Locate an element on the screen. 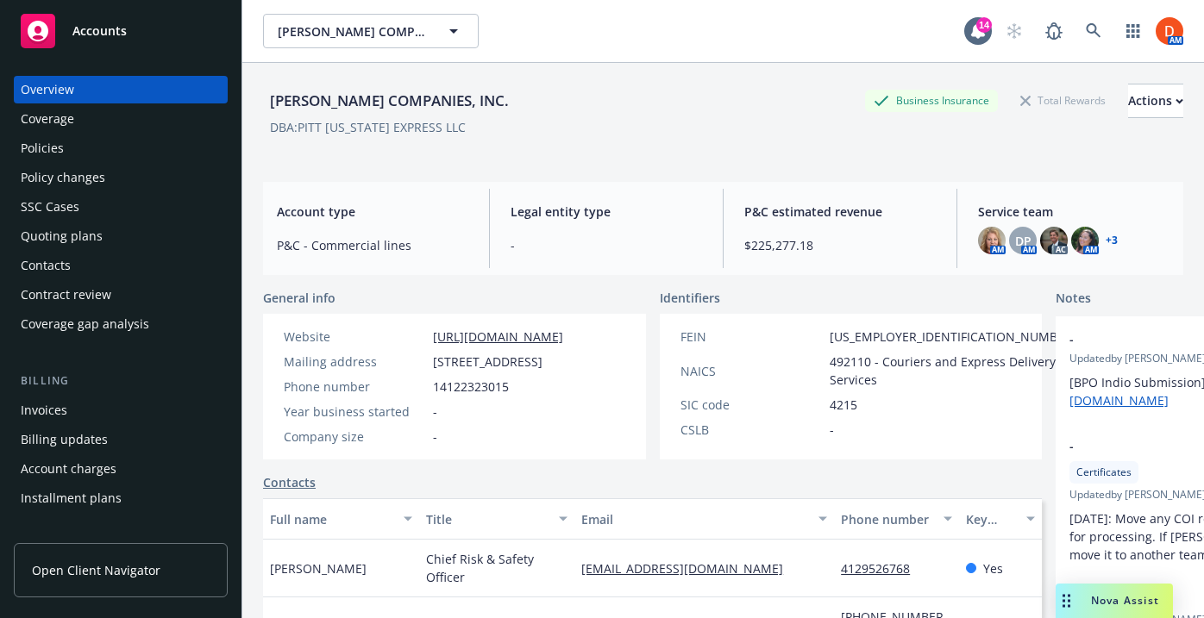 This screenshot has height=618, width=1204. a: Billing updates is located at coordinates (121, 440).